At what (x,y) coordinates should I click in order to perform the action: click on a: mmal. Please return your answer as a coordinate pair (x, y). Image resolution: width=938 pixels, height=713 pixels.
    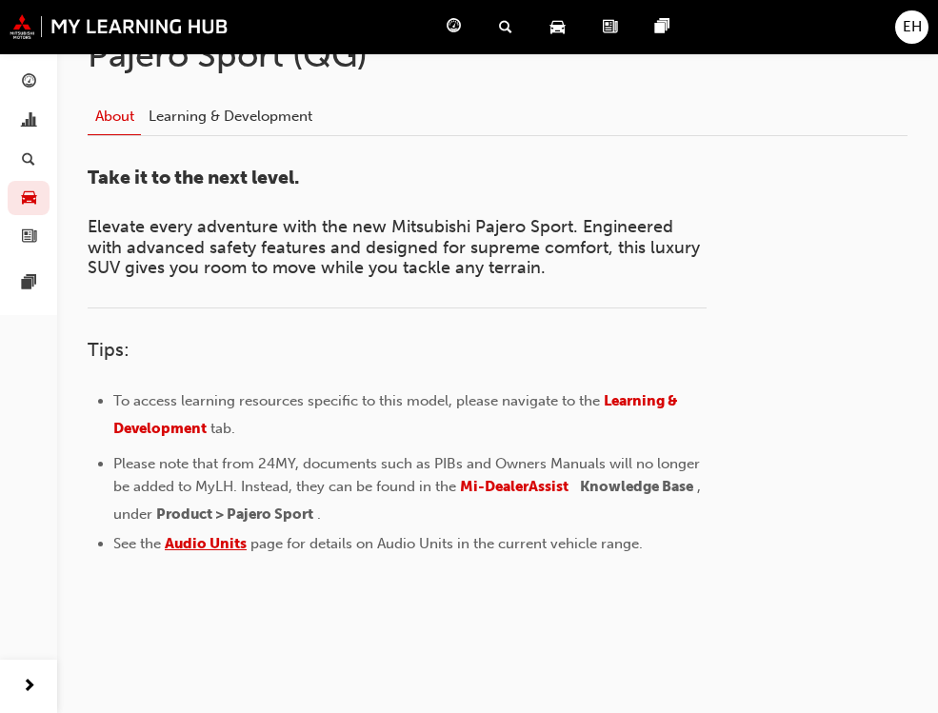
    Looking at the image, I should click on (119, 27).